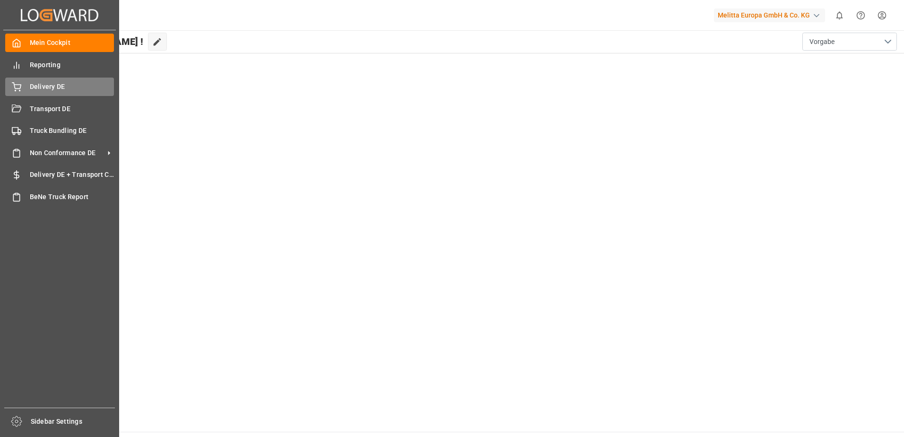 The width and height of the screenshot is (904, 437). Describe the element at coordinates (73, 421) in the screenshot. I see `span: Sidebar Settings` at that location.